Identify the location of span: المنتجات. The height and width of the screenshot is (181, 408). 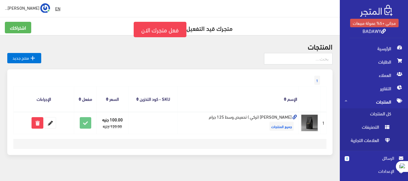
(374, 102).